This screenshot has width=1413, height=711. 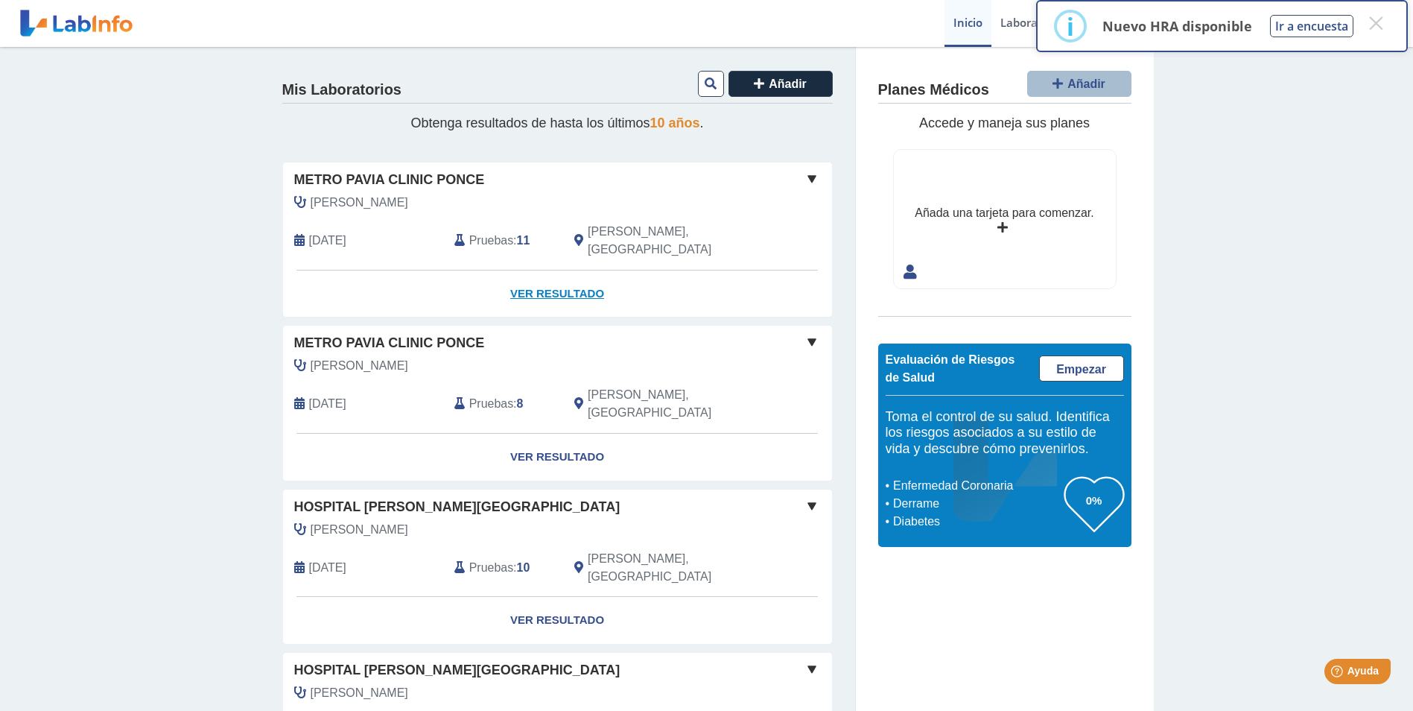 I want to click on span: Ortiz Agundez, Jonathan, so click(x=359, y=366).